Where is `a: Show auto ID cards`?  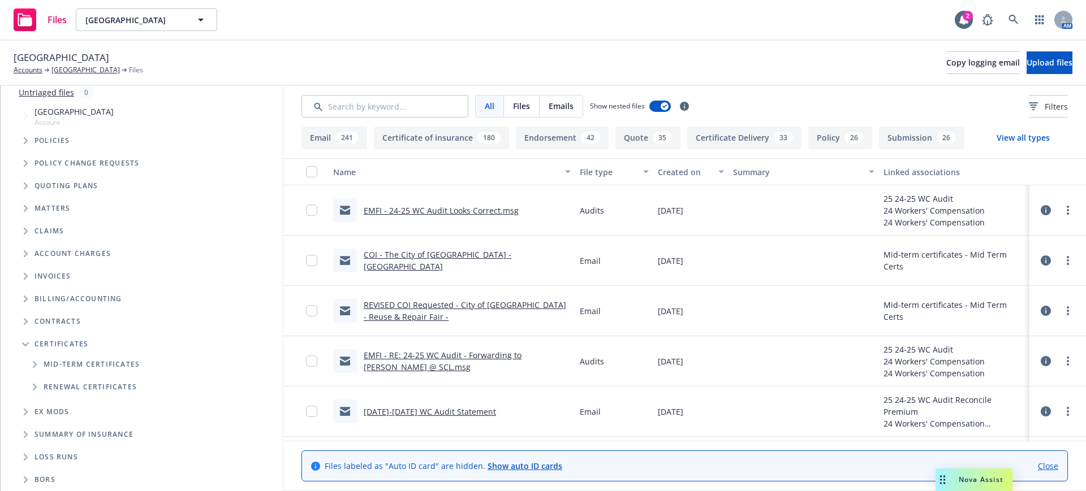
a: Show auto ID cards is located at coordinates (525, 466).